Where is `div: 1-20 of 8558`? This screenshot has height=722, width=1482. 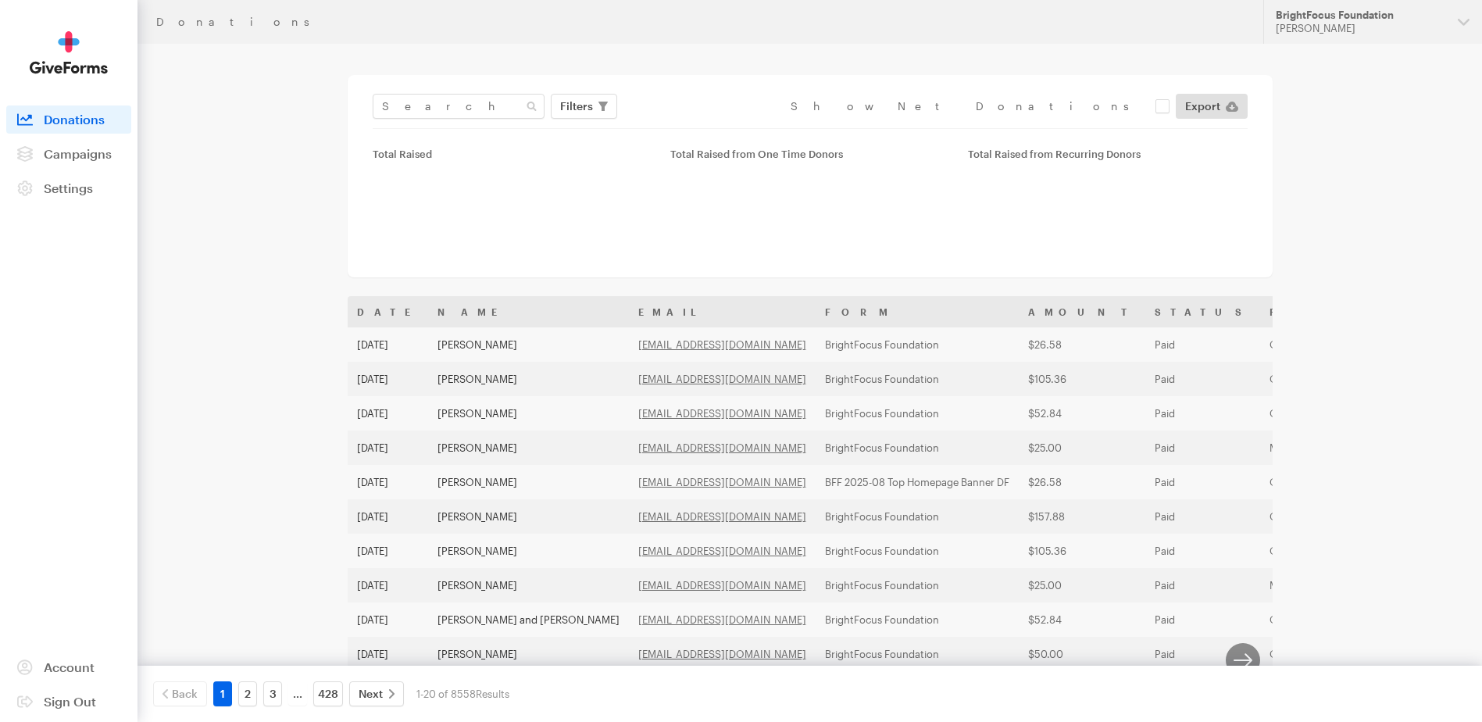
div: 1-20 of 8558 is located at coordinates (462, 694).